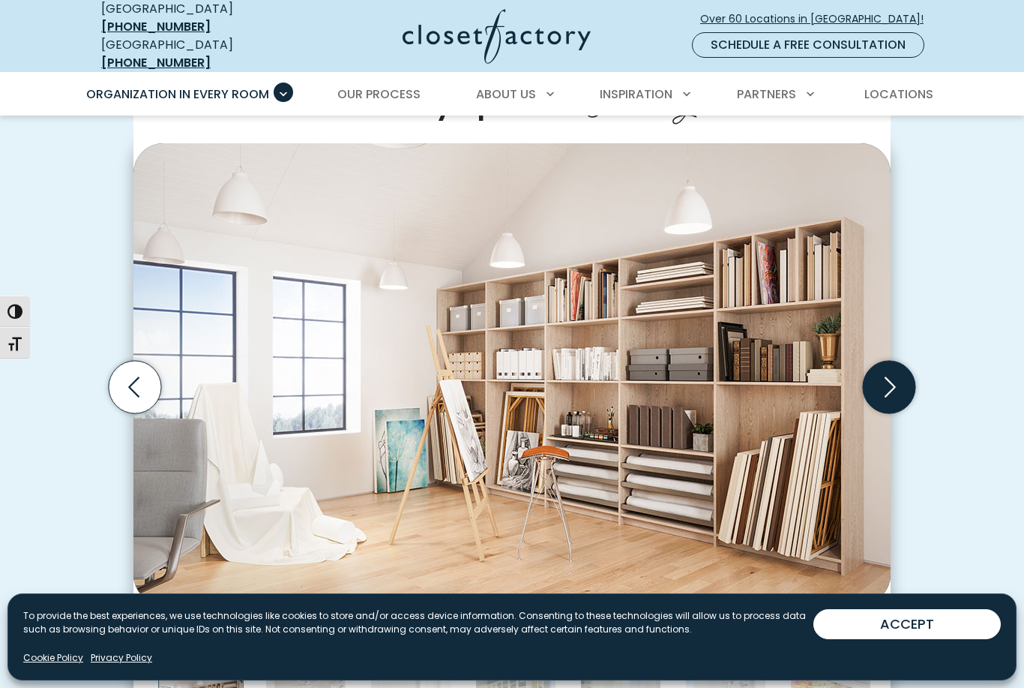 This screenshot has height=688, width=1024. I want to click on a: Schedule a Free Consultation, so click(808, 45).